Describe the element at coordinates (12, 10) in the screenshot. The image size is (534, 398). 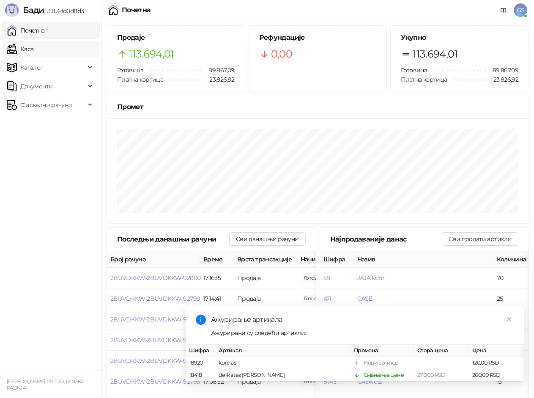
I see `img: Logo` at that location.